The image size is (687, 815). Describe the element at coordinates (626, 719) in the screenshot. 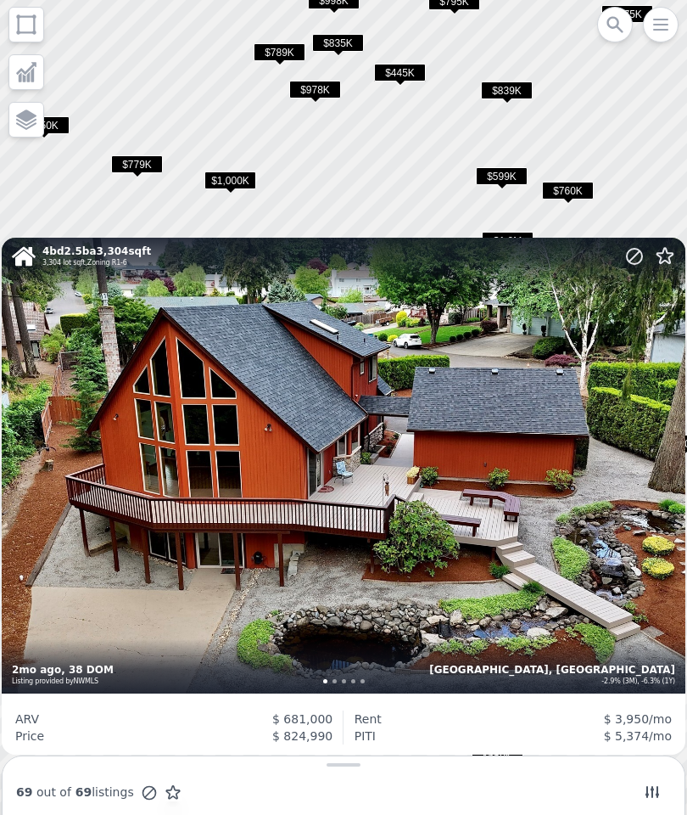

I see `span: $ 3,950` at that location.